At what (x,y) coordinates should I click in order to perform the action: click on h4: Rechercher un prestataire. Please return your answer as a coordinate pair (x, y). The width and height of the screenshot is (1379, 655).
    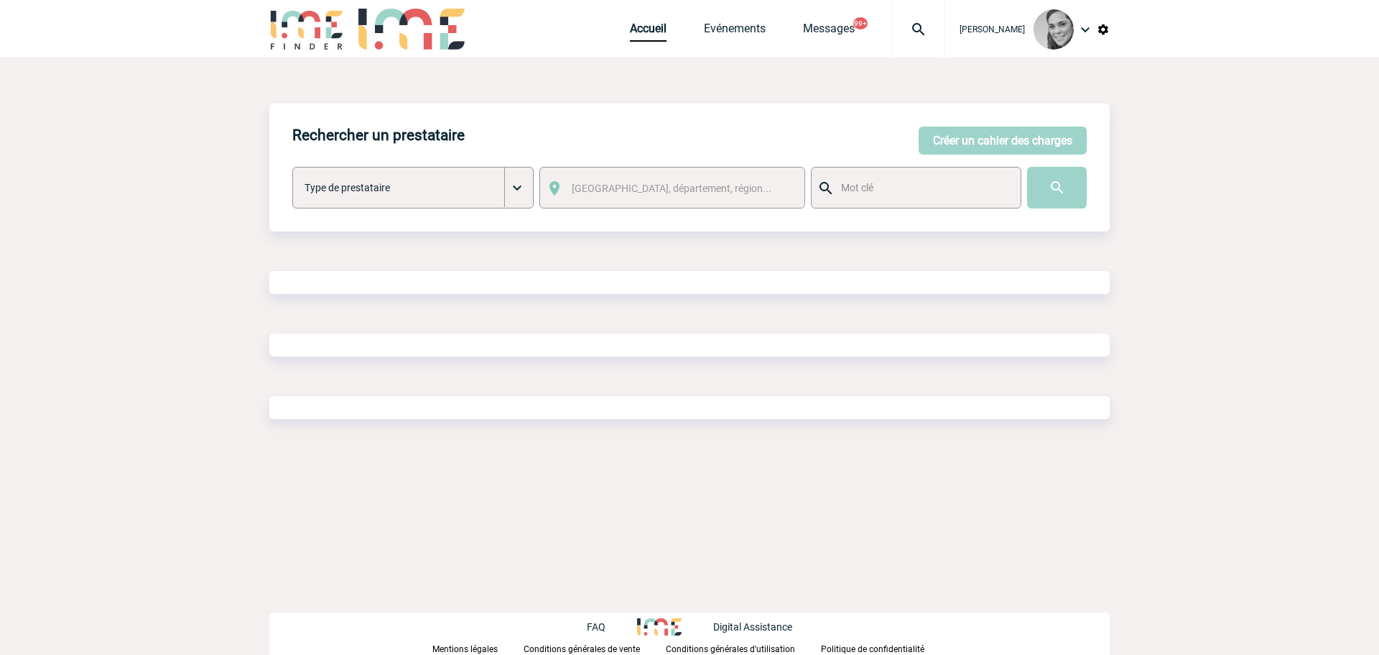
    Looking at the image, I should click on (379, 135).